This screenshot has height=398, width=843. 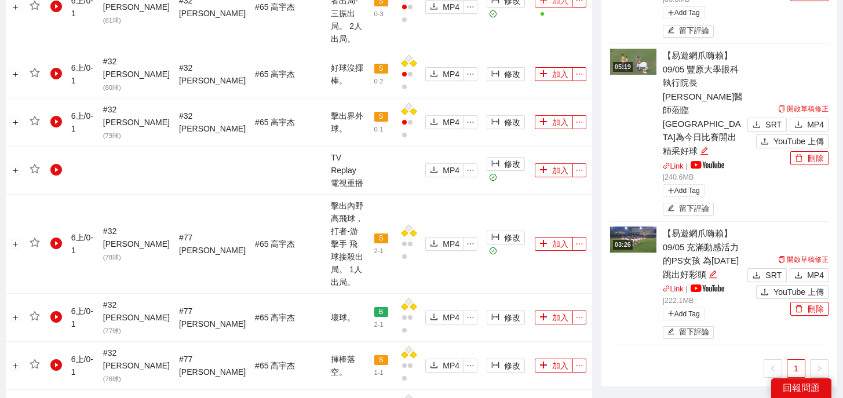 What do you see at coordinates (348, 170) in the screenshot?
I see `td: TV Replay 電視重播` at bounding box center [348, 170].